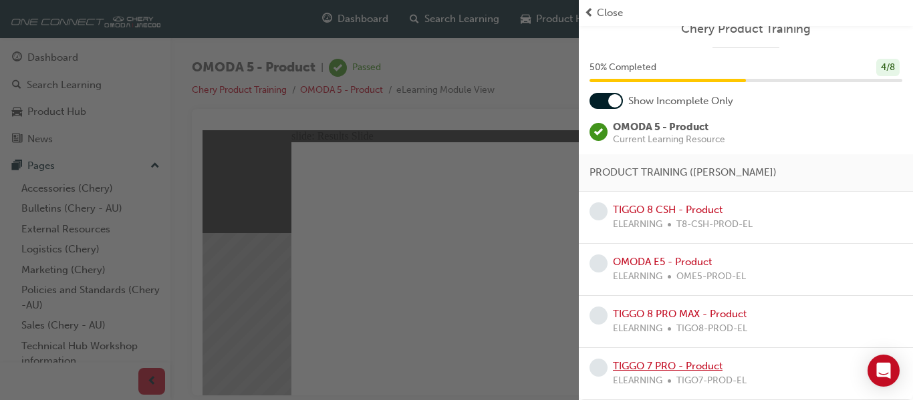 The height and width of the screenshot is (400, 913). What do you see at coordinates (746, 29) in the screenshot?
I see `a: Chery Product Training` at bounding box center [746, 29].